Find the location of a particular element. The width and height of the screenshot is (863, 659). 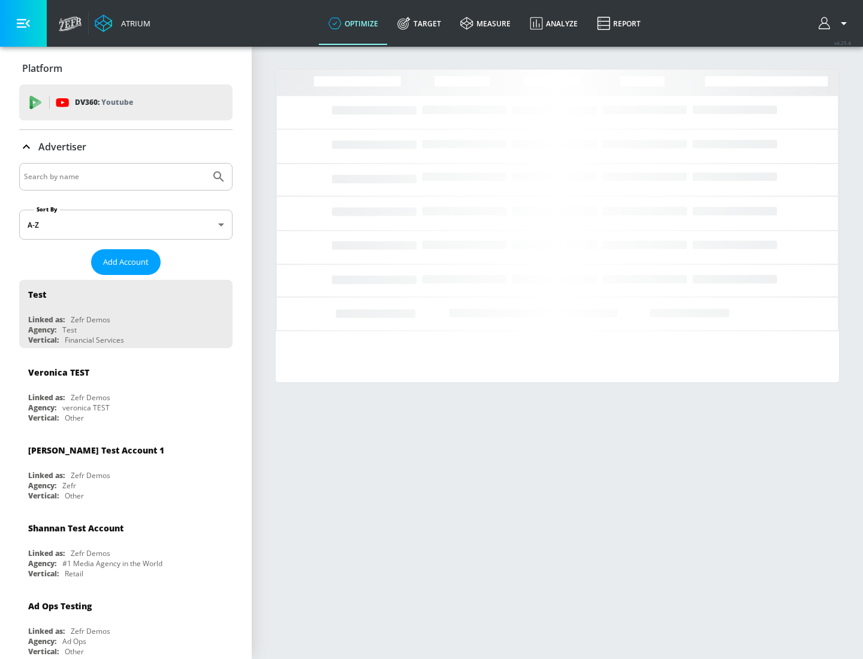

a: Atrium is located at coordinates (122, 23).